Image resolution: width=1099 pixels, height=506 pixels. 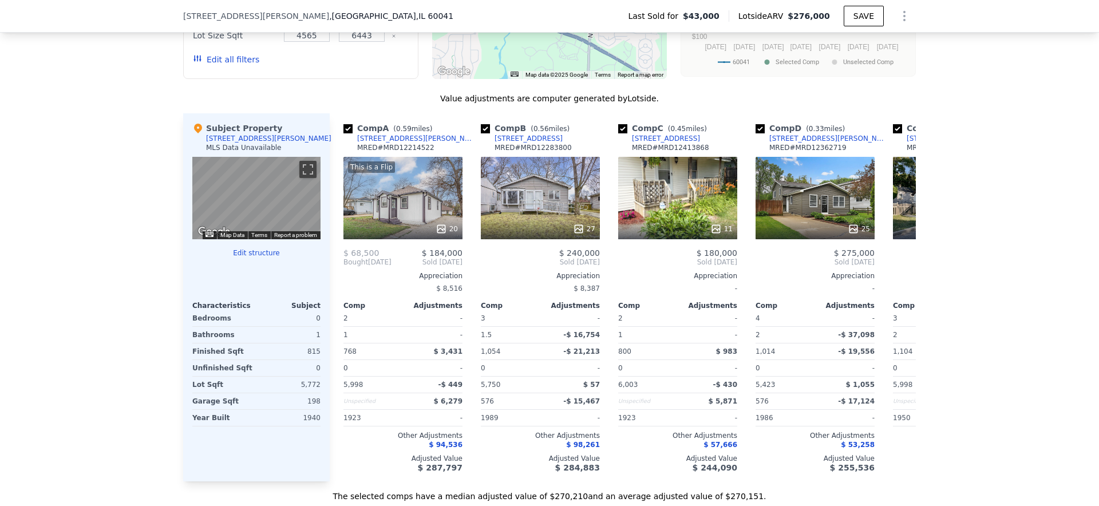 What do you see at coordinates (763, 16) in the screenshot?
I see `span: Lotside ARV` at bounding box center [763, 16].